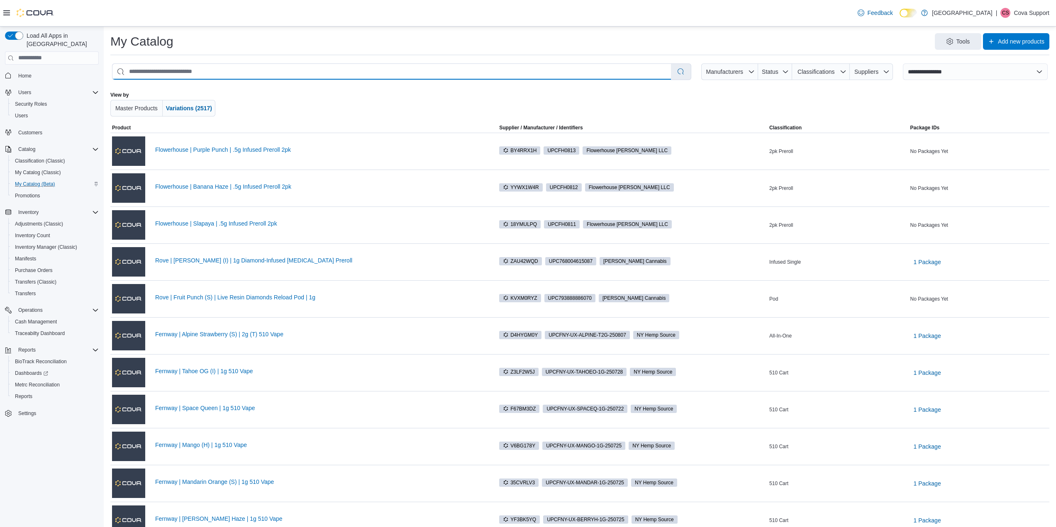  Describe the element at coordinates (729, 72) in the screenshot. I see `button: Manufacturers` at that location.